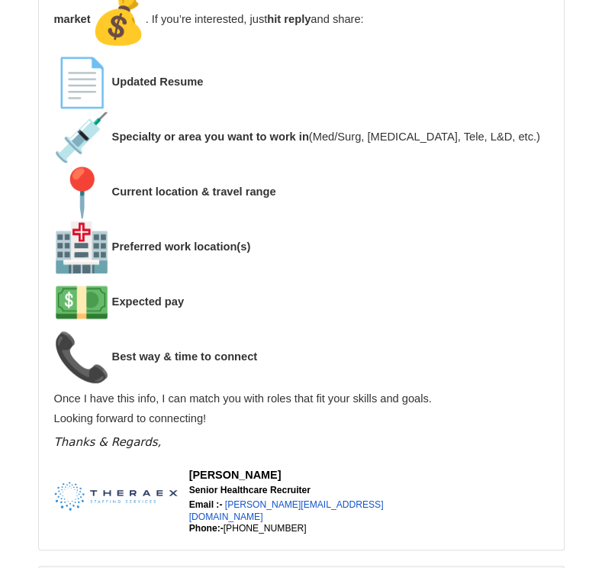 This screenshot has width=602, height=568. I want to click on b: Expected pay, so click(148, 301).